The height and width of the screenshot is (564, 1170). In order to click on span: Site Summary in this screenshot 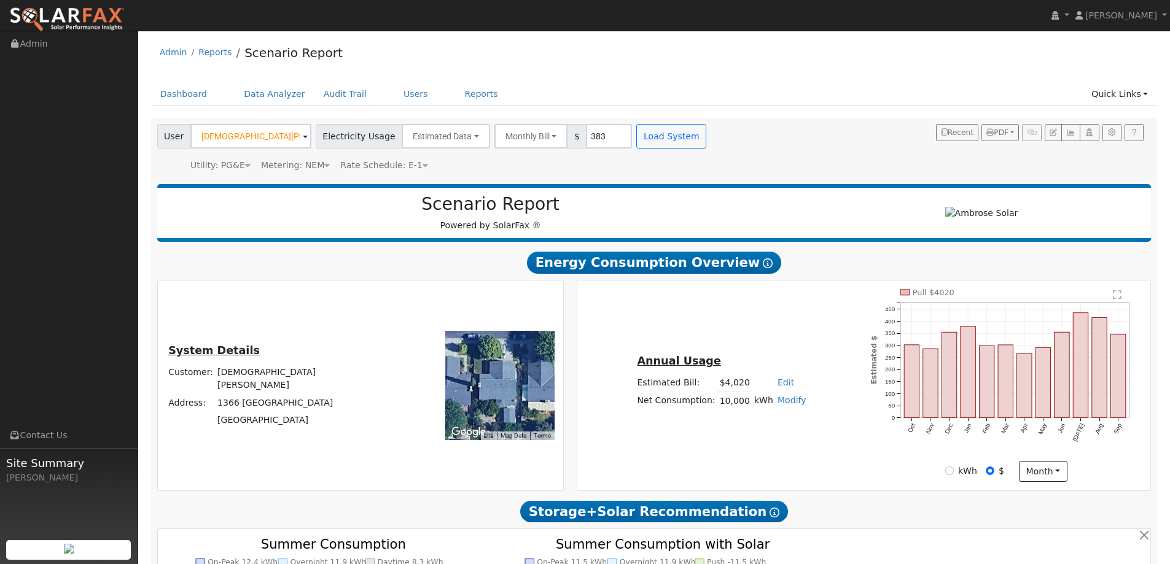, I will do `click(69, 463)`.